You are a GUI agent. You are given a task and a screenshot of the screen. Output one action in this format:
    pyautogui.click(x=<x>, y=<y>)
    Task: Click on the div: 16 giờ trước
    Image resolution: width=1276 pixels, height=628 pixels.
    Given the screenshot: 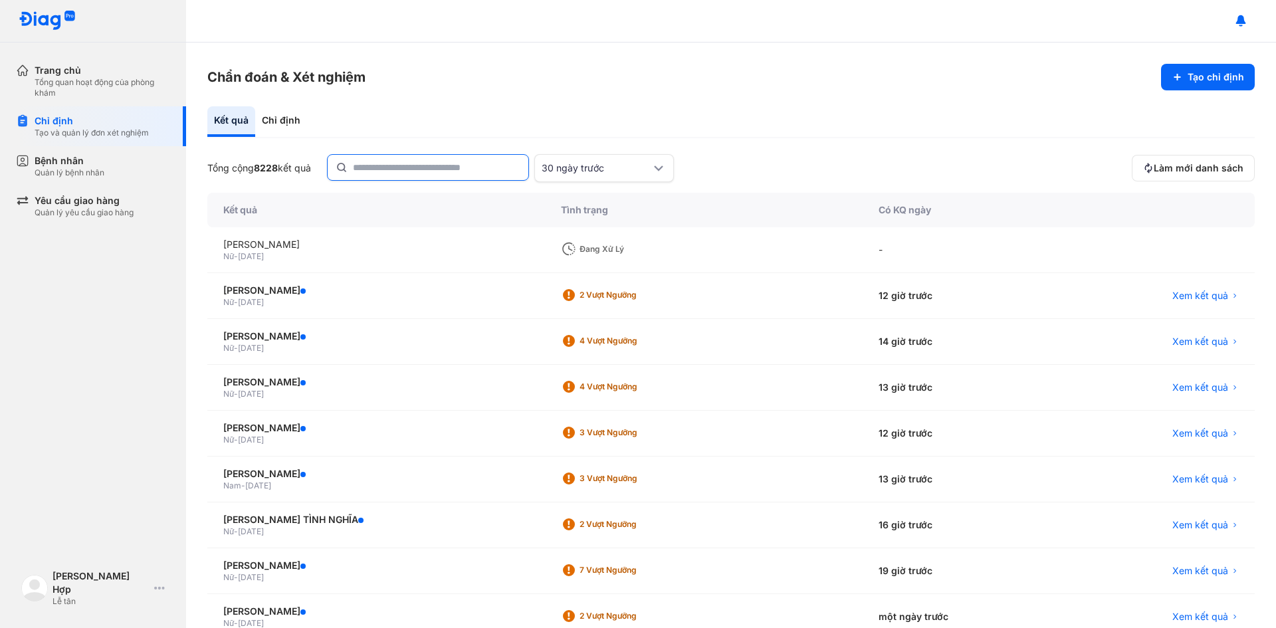 What is the action you would take?
    pyautogui.click(x=962, y=525)
    